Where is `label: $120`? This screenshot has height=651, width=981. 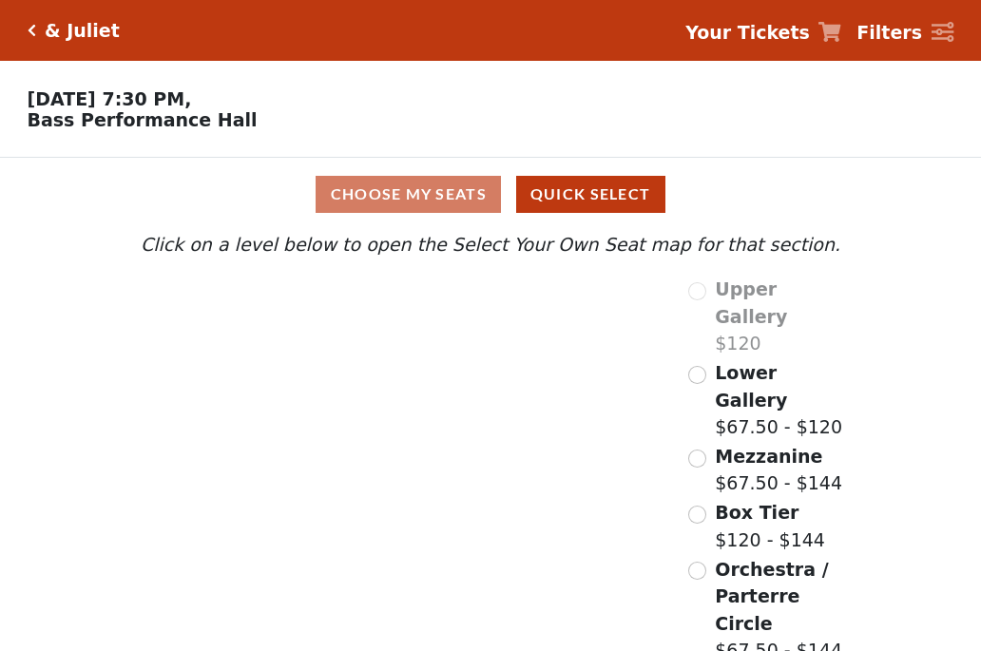
label: $120 is located at coordinates (779, 316).